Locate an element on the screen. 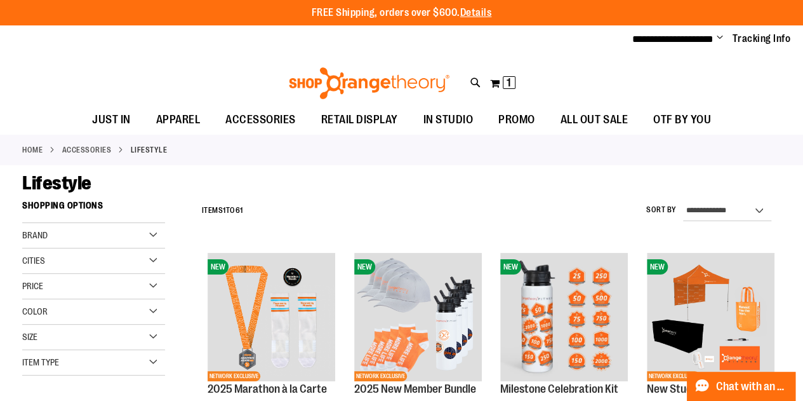 The image size is (803, 401). strong: Lifestyle is located at coordinates (149, 150).